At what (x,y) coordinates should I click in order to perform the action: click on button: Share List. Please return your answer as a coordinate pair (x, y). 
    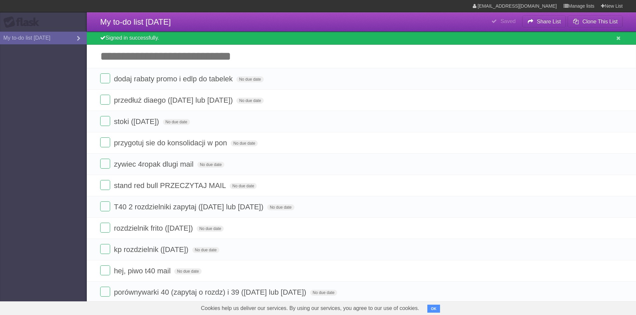
    Looking at the image, I should click on (544, 22).